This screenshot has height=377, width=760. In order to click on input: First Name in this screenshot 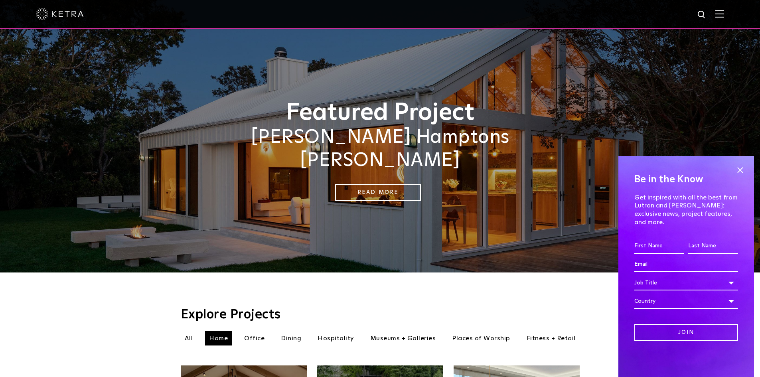, I will do `click(659, 246)`.